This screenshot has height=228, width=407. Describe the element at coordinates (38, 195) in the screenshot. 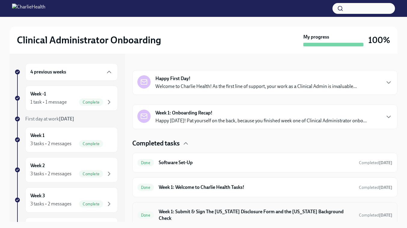

I see `h6: Week 3` at that location.